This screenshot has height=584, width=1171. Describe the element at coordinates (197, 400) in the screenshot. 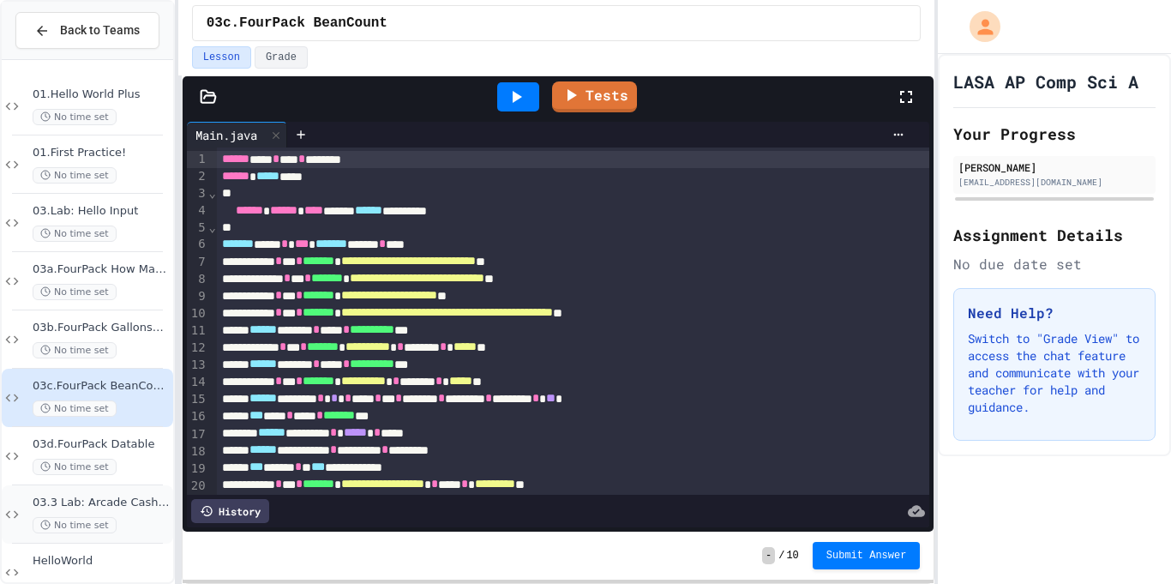

I see `div: 15` at that location.